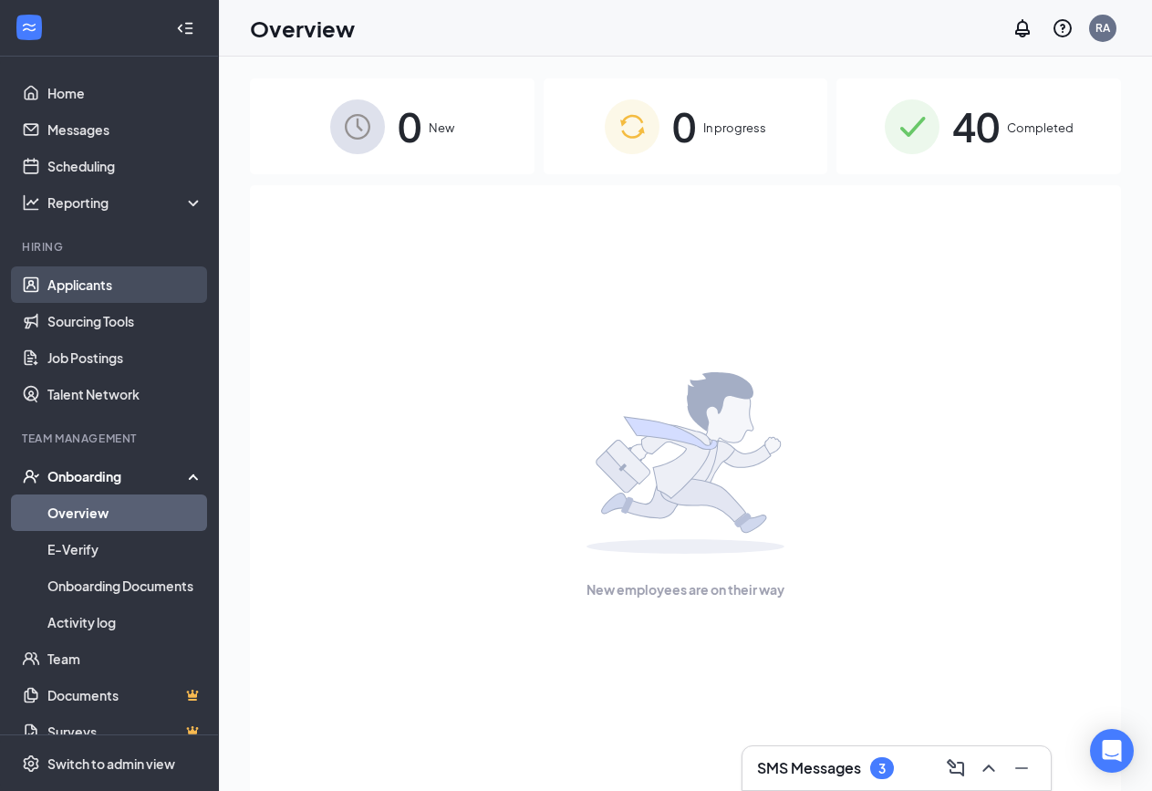  I want to click on svg: Notifications, so click(1023, 28).